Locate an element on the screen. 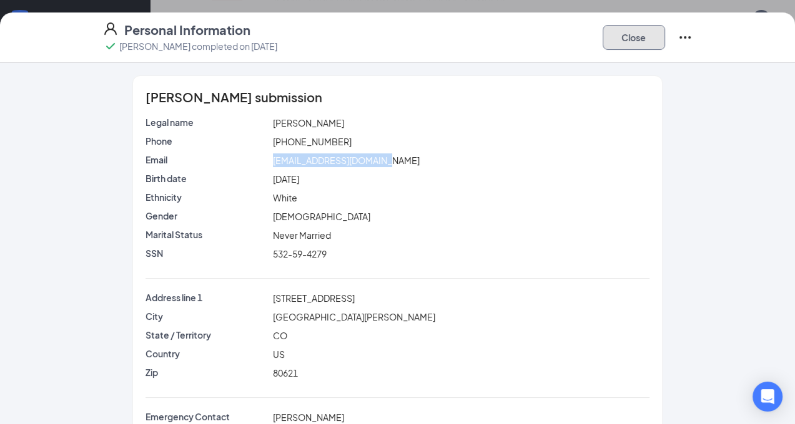 Image resolution: width=795 pixels, height=424 pixels. p: City is located at coordinates (207, 316).